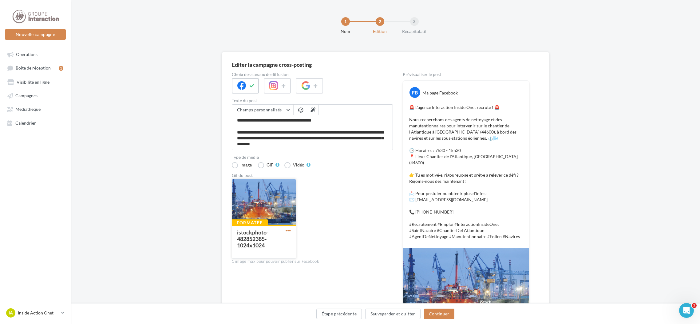 This screenshot has width=700, height=324. Describe the element at coordinates (339, 314) in the screenshot. I see `button: Étape précédente` at that location.